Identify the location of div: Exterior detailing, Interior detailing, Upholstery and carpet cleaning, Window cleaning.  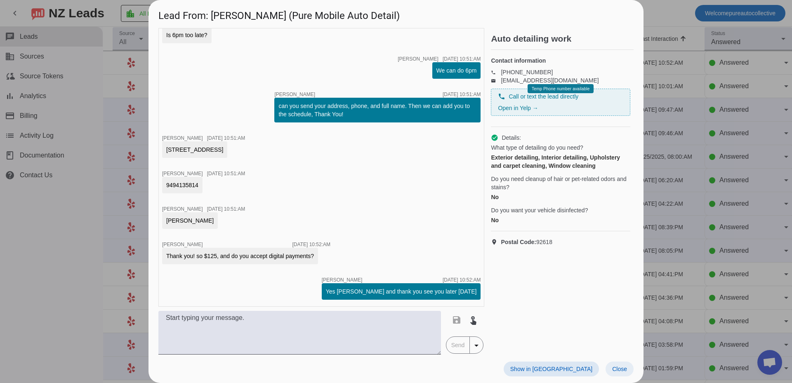
(561, 162).